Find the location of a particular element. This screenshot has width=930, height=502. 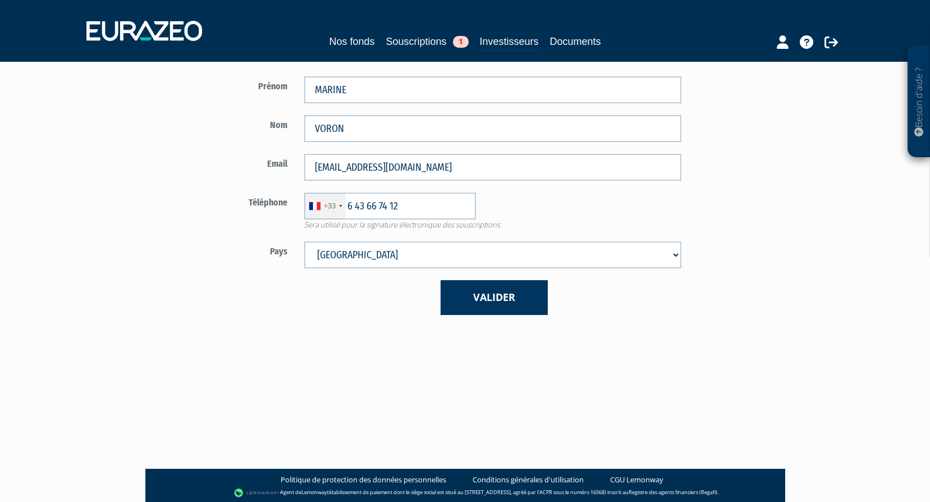

label: Pays is located at coordinates (231, 250).